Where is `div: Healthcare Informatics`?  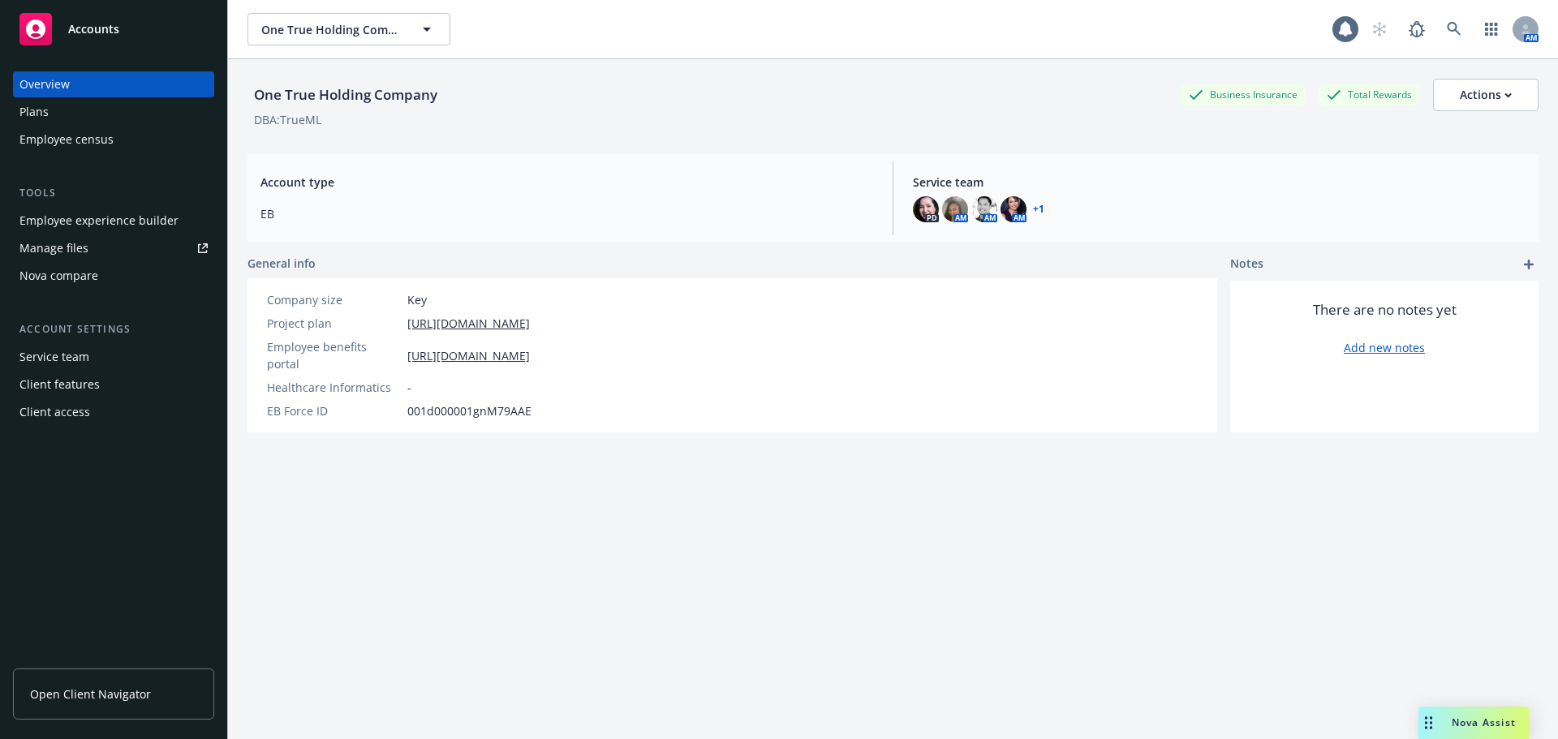 div: Healthcare Informatics is located at coordinates (333, 387).